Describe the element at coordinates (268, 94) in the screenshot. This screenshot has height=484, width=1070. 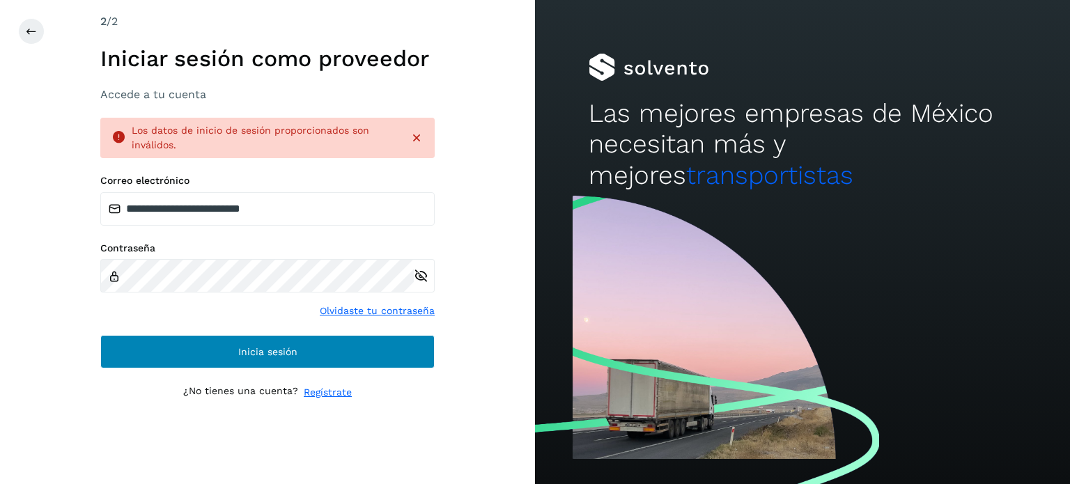
I see `h3: Accede a tu cuenta` at that location.